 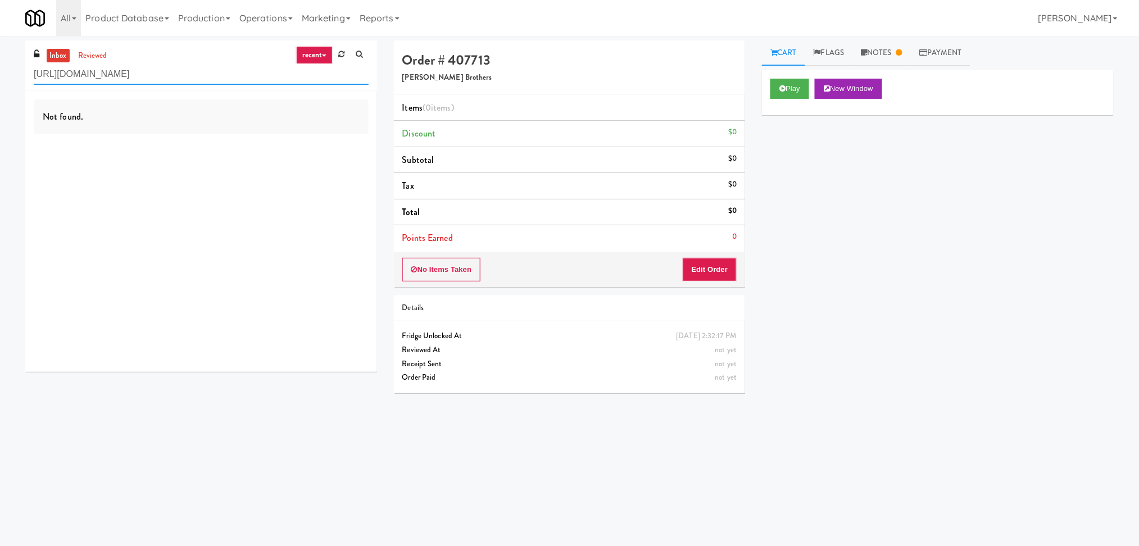 What do you see at coordinates (570, 364) in the screenshot?
I see `div: Receipt Sent` at bounding box center [570, 364].